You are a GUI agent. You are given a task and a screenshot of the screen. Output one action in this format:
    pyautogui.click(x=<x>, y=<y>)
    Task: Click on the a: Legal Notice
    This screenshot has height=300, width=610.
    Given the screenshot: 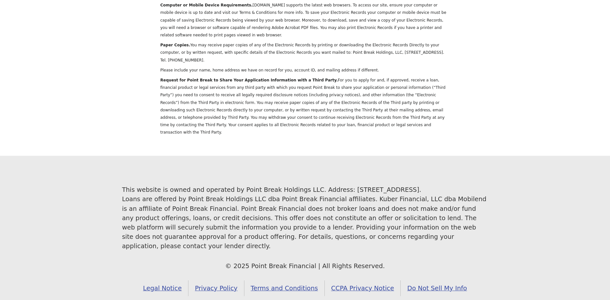 What is the action you would take?
    pyautogui.click(x=162, y=288)
    